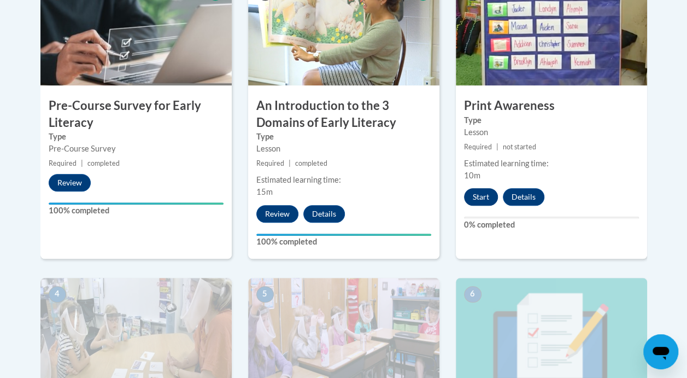  Describe the element at coordinates (551, 105) in the screenshot. I see `h3: Print Awareness` at that location.